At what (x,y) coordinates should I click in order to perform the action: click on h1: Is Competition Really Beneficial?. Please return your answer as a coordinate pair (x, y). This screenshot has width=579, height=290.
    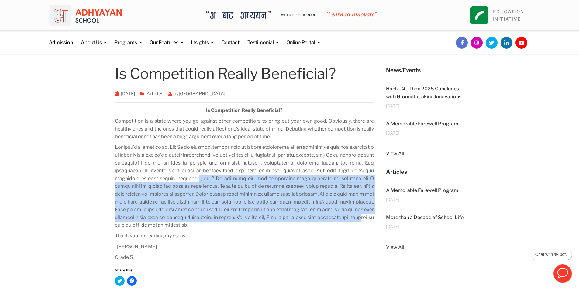
    Looking at the image, I should click on (244, 74).